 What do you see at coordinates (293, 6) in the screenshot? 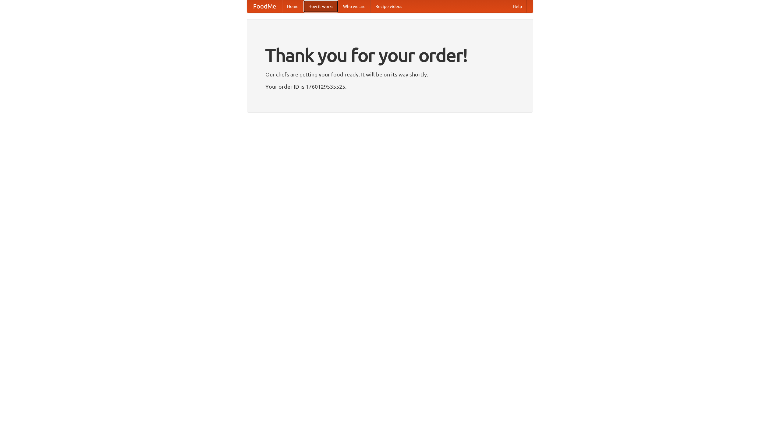
I see `a: Home` at bounding box center [293, 6].